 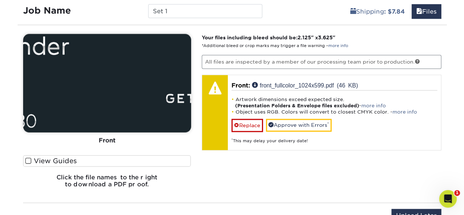 What do you see at coordinates (107, 160) in the screenshot?
I see `label: View Guides` at bounding box center [107, 160].